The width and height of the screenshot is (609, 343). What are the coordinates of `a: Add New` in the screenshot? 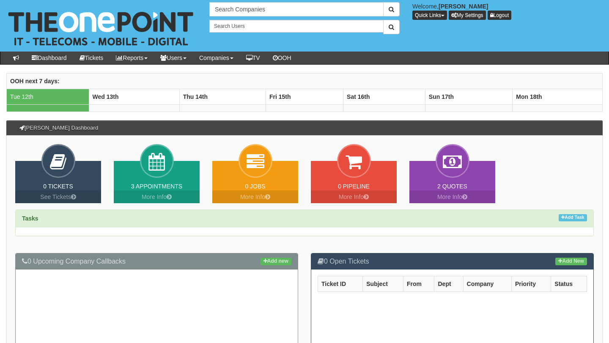 It's located at (571, 262).